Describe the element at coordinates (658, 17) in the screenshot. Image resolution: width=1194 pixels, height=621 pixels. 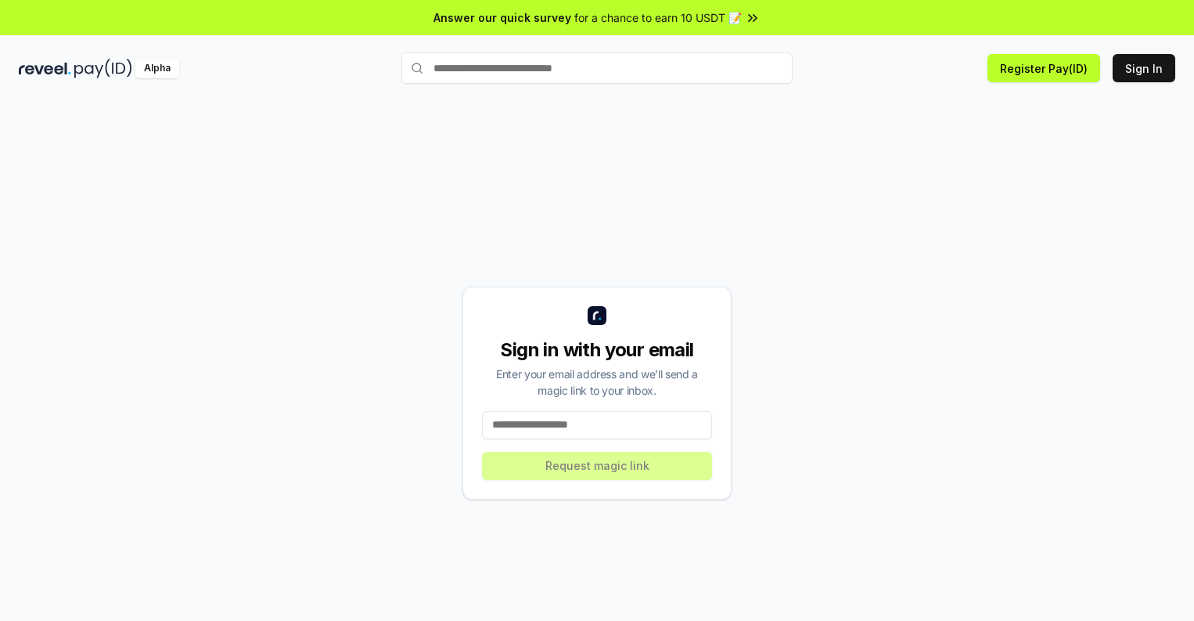
I see `span: for a chance to earn 10 USDT 📝` at that location.